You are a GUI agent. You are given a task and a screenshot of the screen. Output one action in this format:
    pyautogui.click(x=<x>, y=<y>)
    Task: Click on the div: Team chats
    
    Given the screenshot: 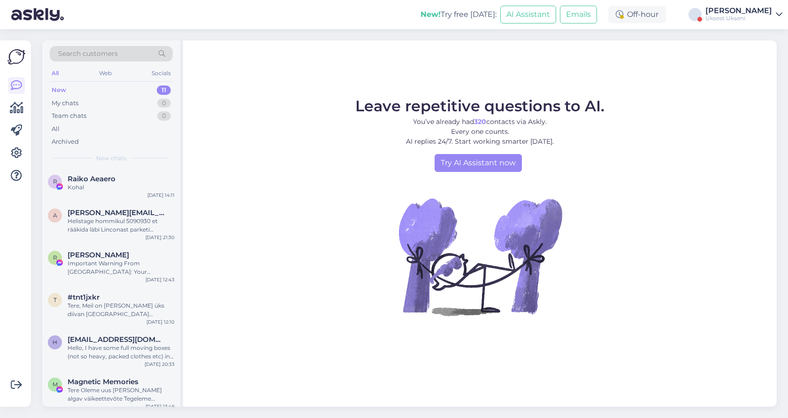 What is the action you would take?
    pyautogui.click(x=69, y=116)
    